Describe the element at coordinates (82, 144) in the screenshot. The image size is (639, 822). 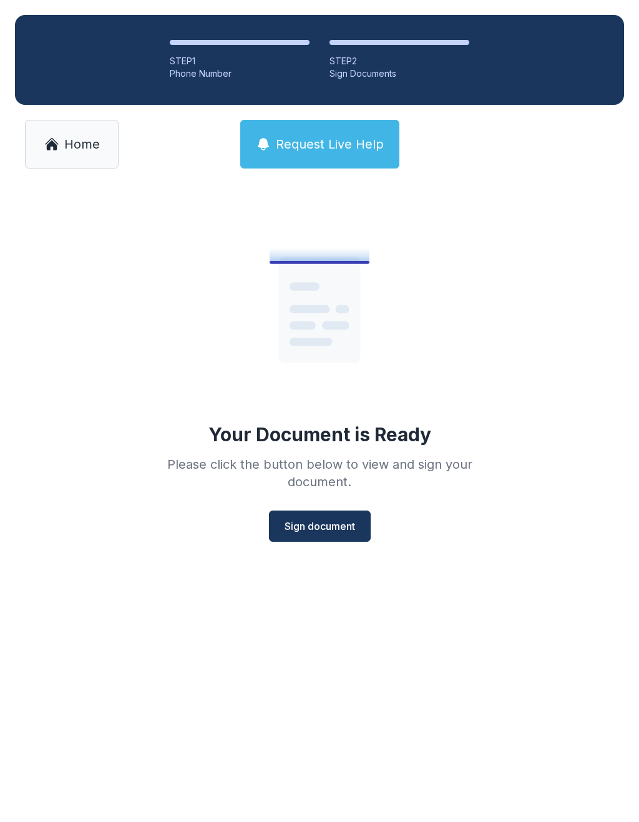
I see `span: Home` at that location.